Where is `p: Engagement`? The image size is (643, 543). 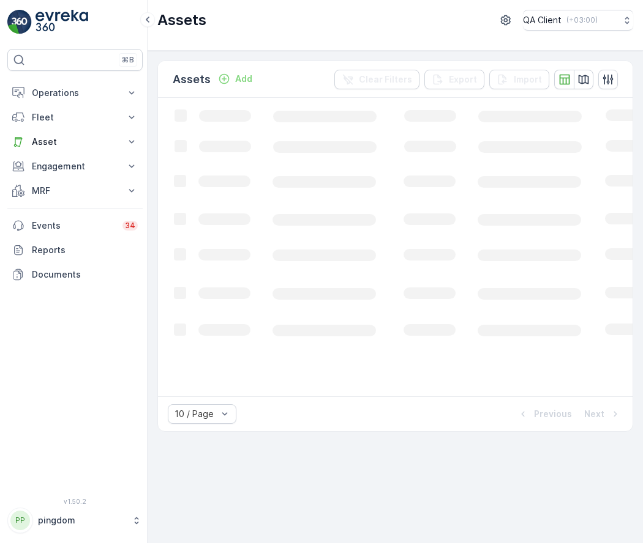 p: Engagement is located at coordinates (75, 166).